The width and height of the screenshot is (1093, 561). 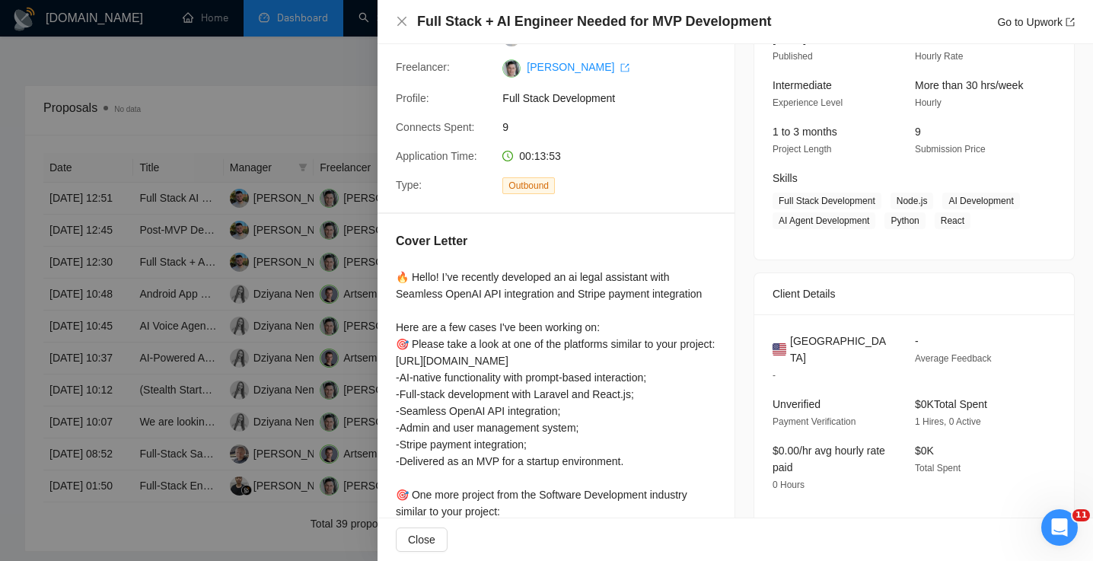 What do you see at coordinates (802, 85) in the screenshot?
I see `span: Intermediate` at bounding box center [802, 85].